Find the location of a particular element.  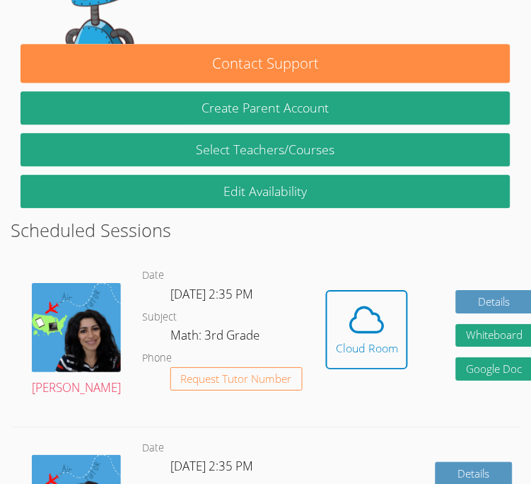

button: Create Parent Account is located at coordinates (265, 107).